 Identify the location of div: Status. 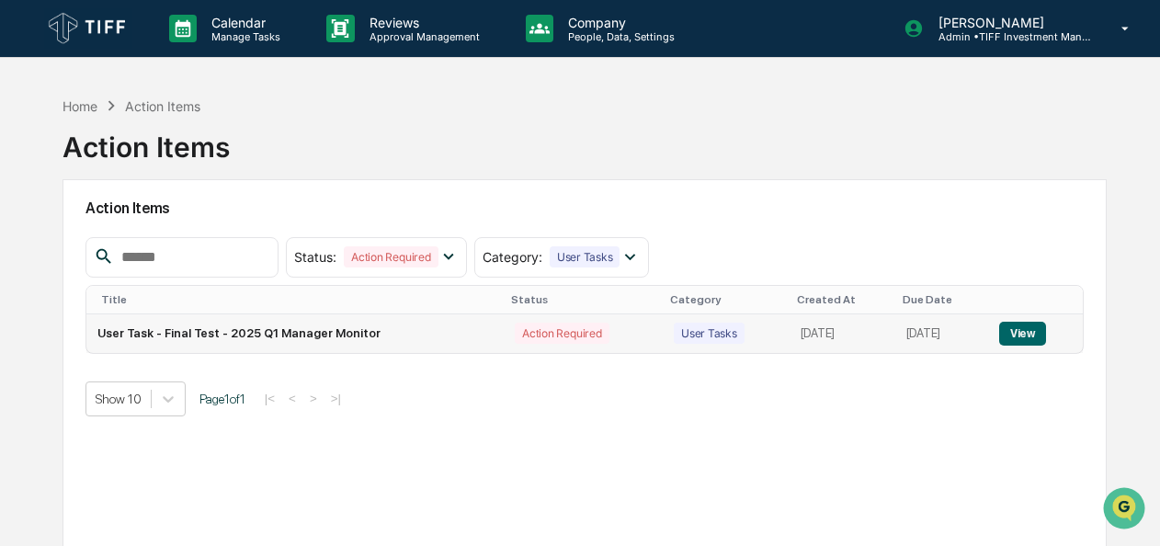
(583, 300).